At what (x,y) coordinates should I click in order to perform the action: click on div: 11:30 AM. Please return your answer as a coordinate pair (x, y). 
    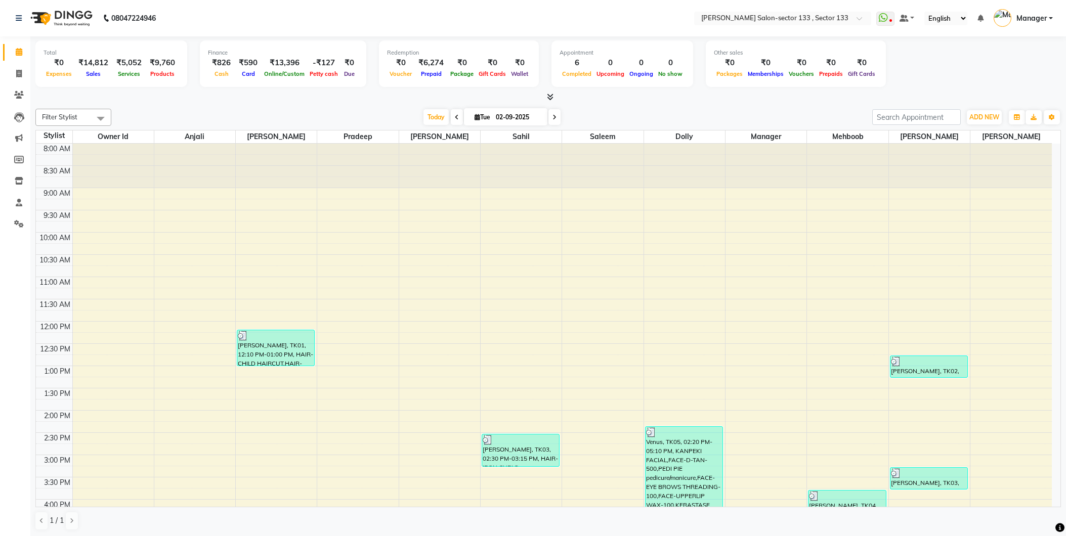
    Looking at the image, I should click on (55, 305).